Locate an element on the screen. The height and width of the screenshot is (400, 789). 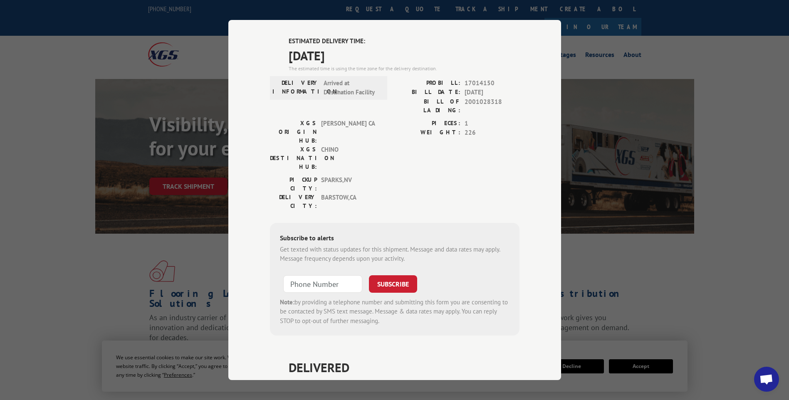
span: 1 is located at coordinates (492, 124).